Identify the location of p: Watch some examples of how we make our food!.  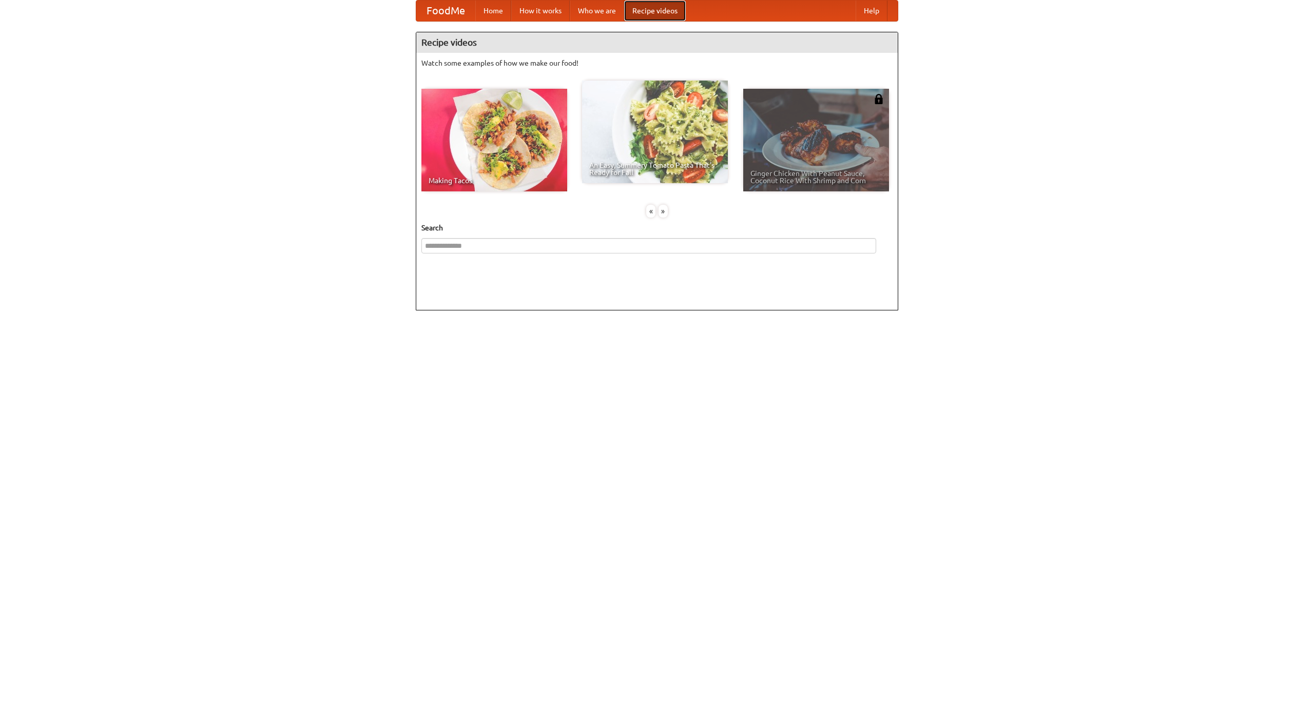
(657, 63).